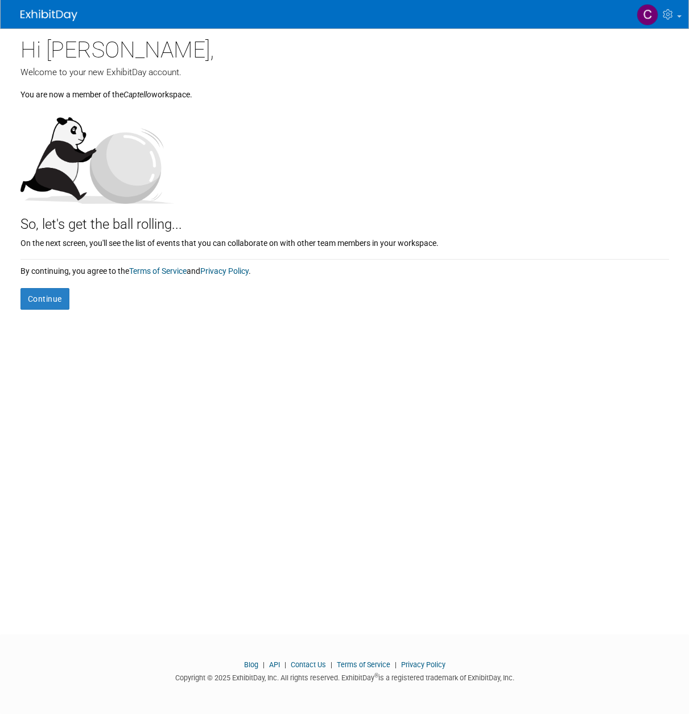  What do you see at coordinates (345, 241) in the screenshot?
I see `div: On the next screen, you'll see the list of events that you can collaborate on with other team mem...` at bounding box center [345, 241].